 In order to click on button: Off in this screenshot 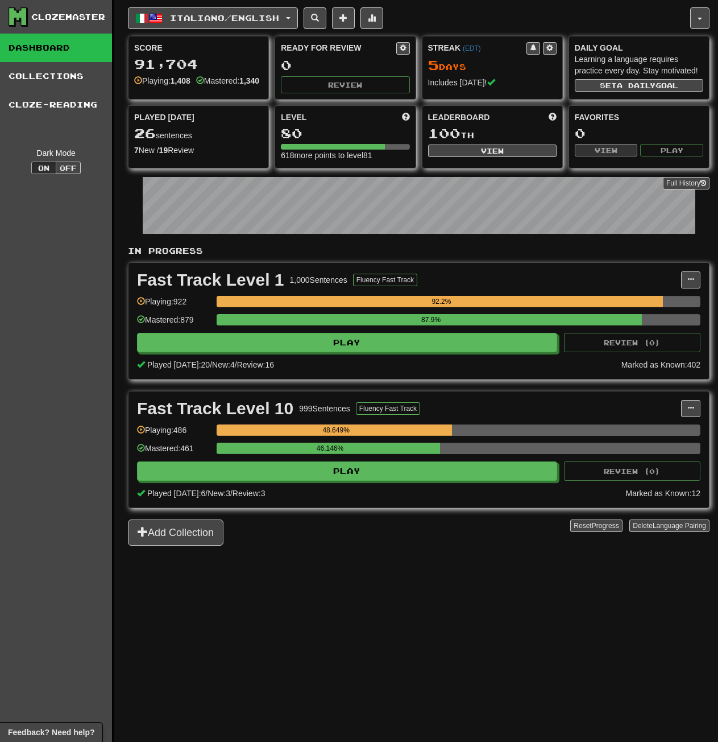, I will do `click(68, 168)`.